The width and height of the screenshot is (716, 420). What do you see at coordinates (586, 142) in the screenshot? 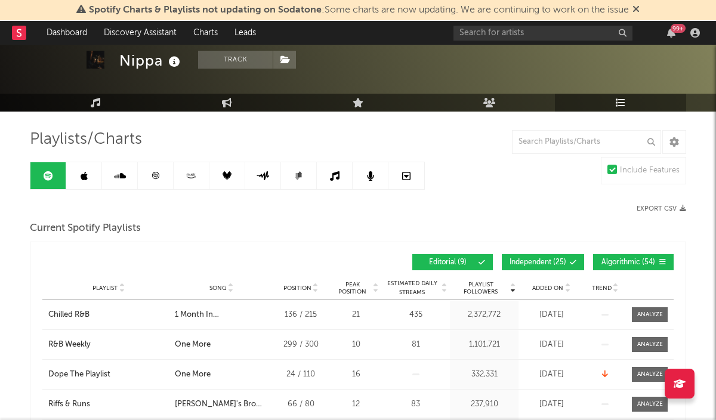
I see `input: Search Playlists/Charts` at bounding box center [586, 142].